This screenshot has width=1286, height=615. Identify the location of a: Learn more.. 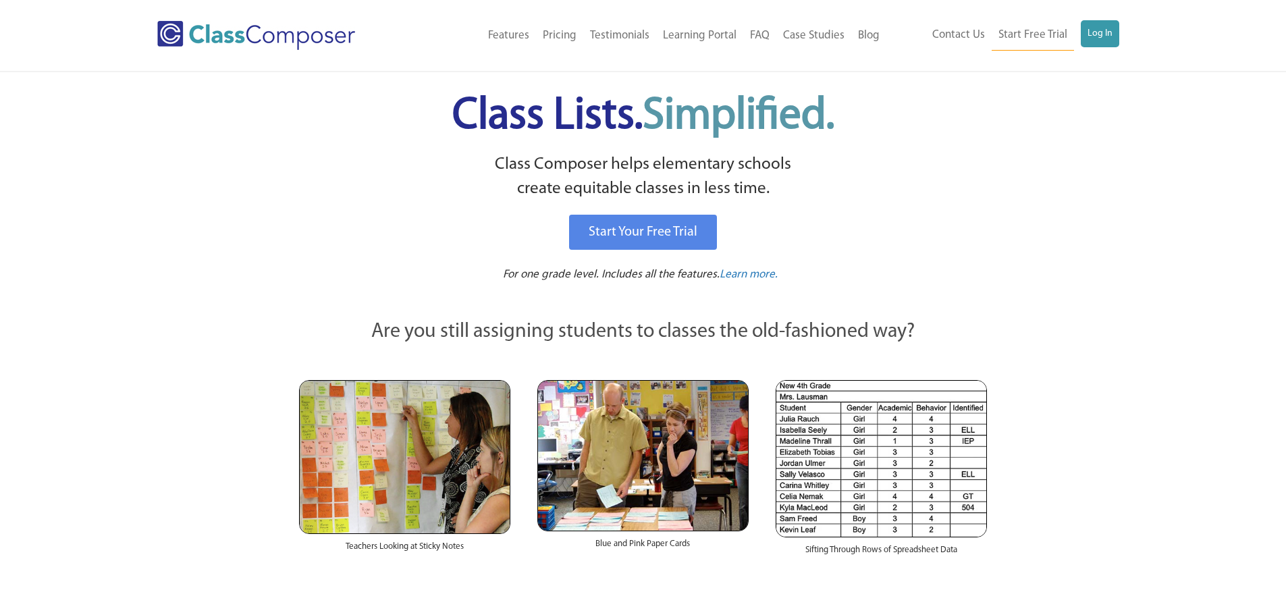
(749, 275).